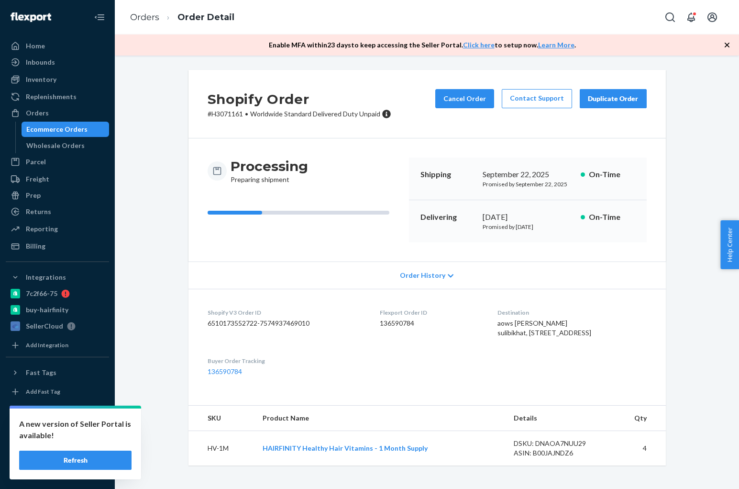  I want to click on div: Orders, so click(37, 113).